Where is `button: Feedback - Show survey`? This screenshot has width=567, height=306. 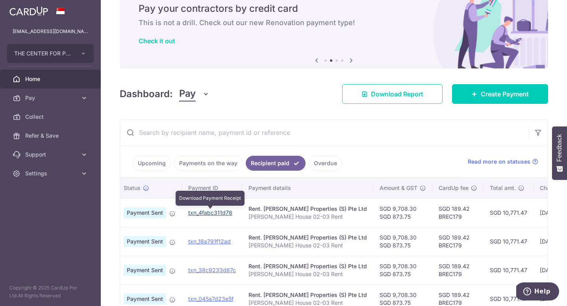
button: Feedback - Show survey is located at coordinates (559, 153).